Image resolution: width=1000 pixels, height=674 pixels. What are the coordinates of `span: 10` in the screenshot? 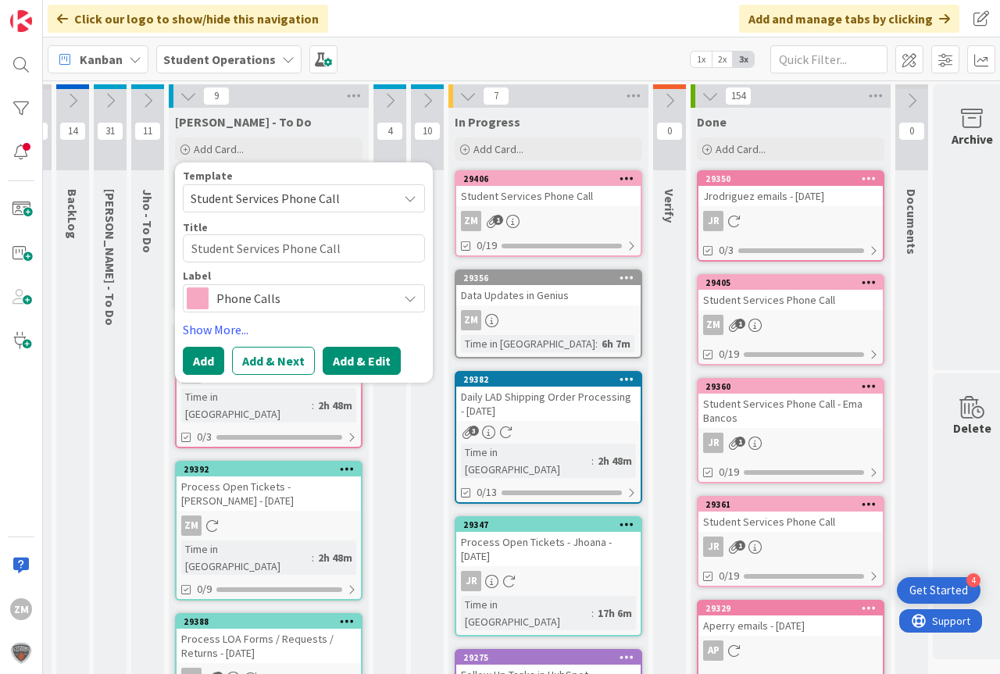 It's located at (428, 131).